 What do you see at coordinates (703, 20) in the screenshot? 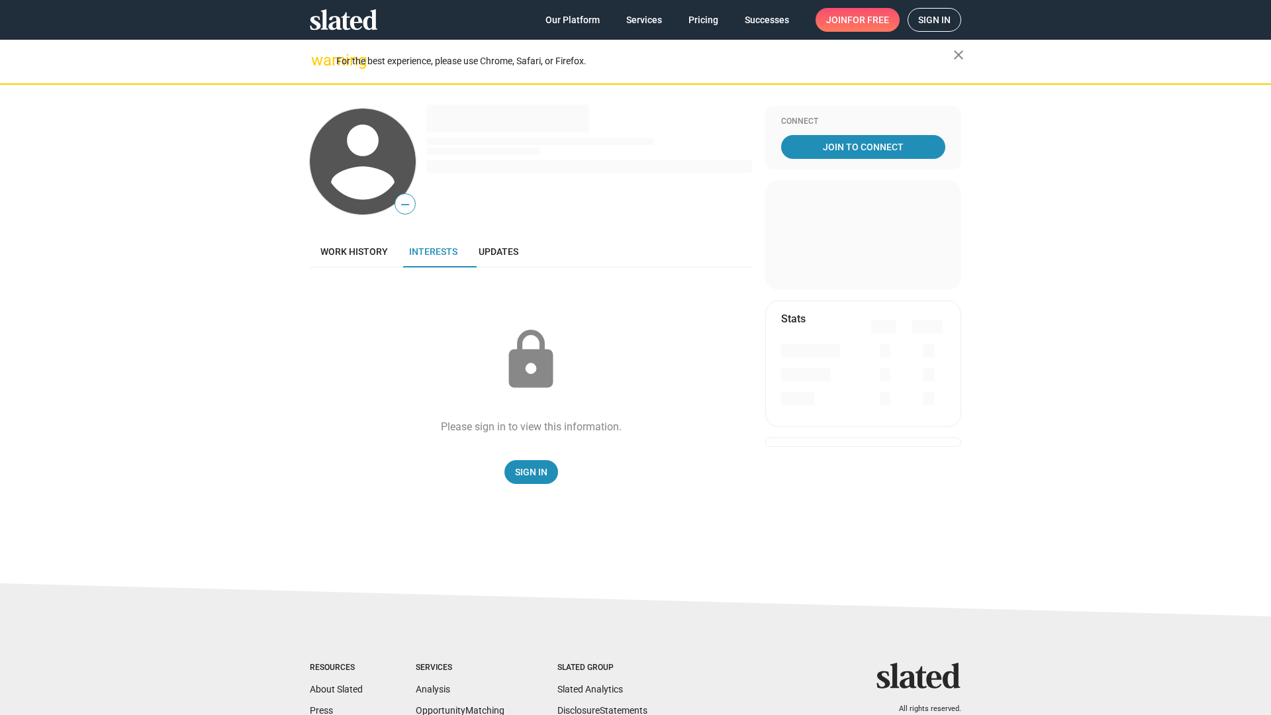
I see `a: Pricing` at bounding box center [703, 20].